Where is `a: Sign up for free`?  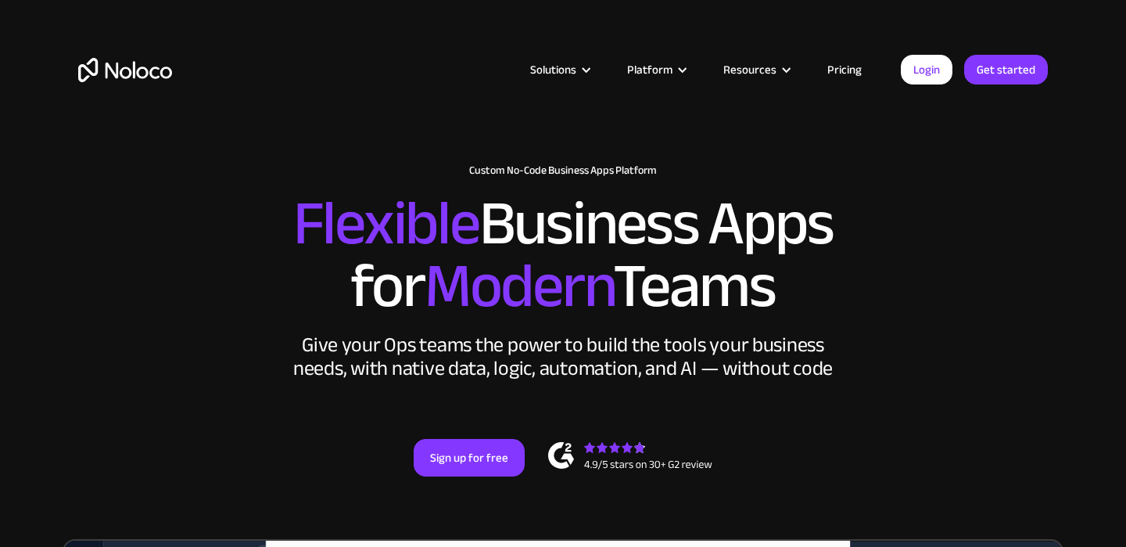
a: Sign up for free is located at coordinates (469, 457).